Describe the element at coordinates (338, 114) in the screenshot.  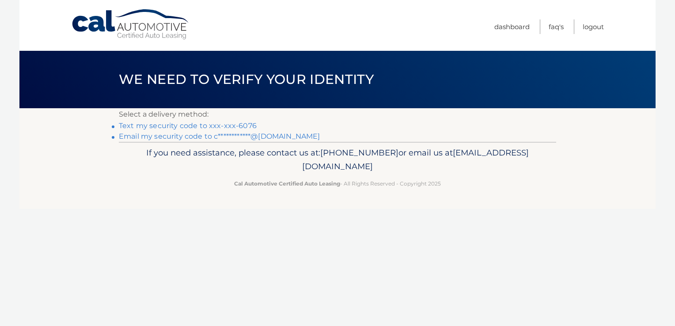
I see `p: Select a delivery method:` at that location.